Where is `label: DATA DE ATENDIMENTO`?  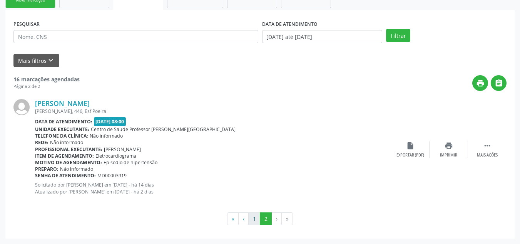
label: DATA DE ATENDIMENTO is located at coordinates (290, 24).